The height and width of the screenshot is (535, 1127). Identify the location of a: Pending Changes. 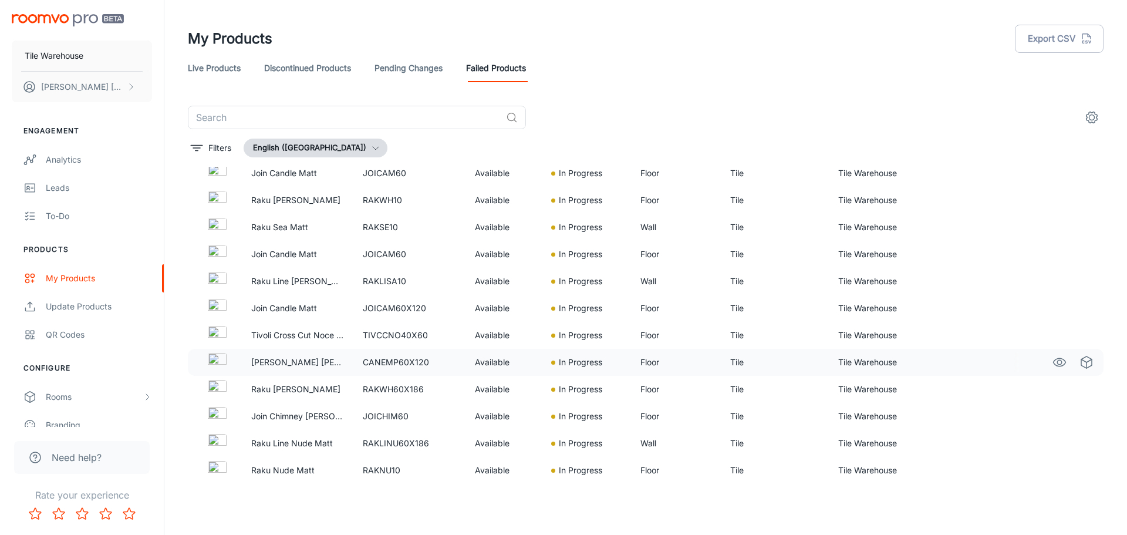
(409, 68).